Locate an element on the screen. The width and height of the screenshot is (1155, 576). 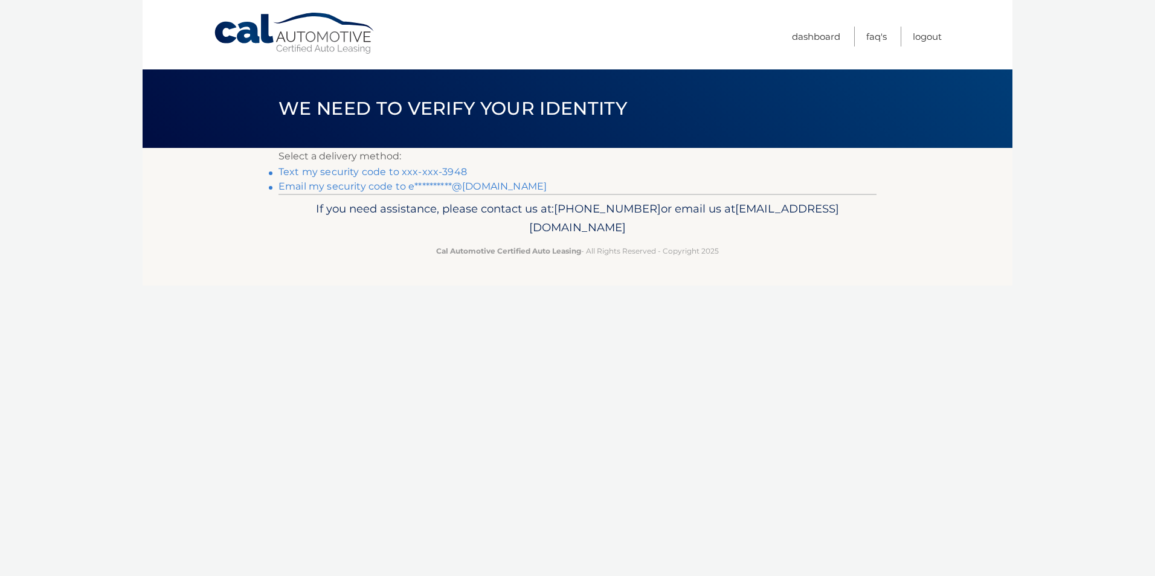
p: If you need assistance, please contact us at: or email us at is located at coordinates (577, 219).